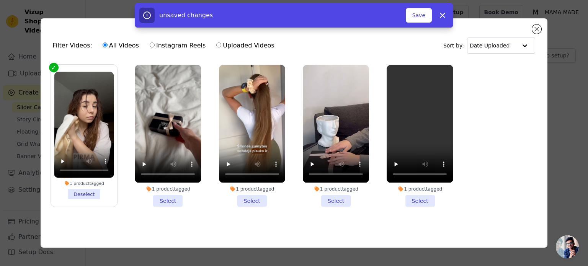 The image size is (588, 266). What do you see at coordinates (245, 46) in the screenshot?
I see `label: Uploaded Videos` at bounding box center [245, 46].